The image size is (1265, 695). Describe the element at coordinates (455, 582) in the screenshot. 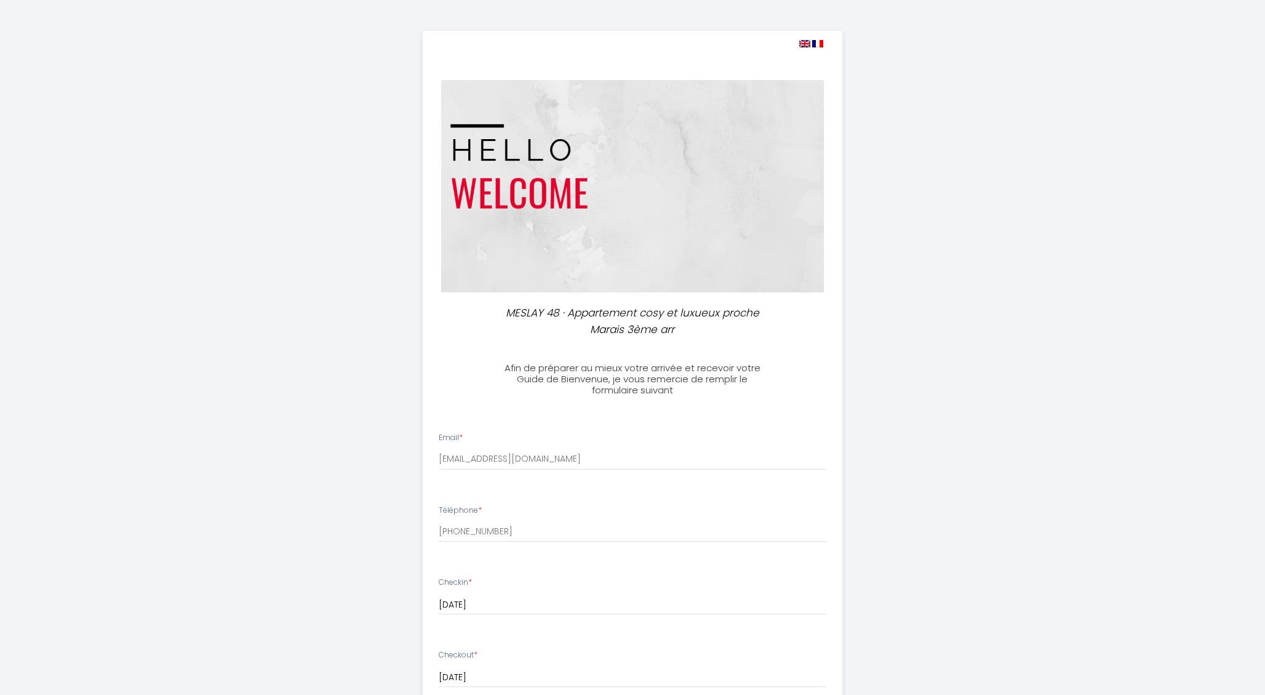

I see `label: Checkin` at that location.